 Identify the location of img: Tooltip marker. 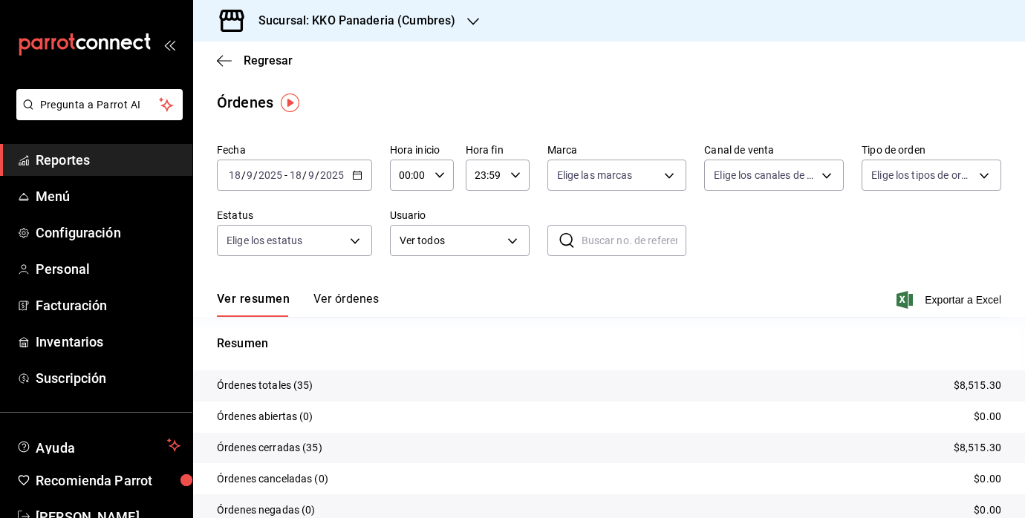
(290, 102).